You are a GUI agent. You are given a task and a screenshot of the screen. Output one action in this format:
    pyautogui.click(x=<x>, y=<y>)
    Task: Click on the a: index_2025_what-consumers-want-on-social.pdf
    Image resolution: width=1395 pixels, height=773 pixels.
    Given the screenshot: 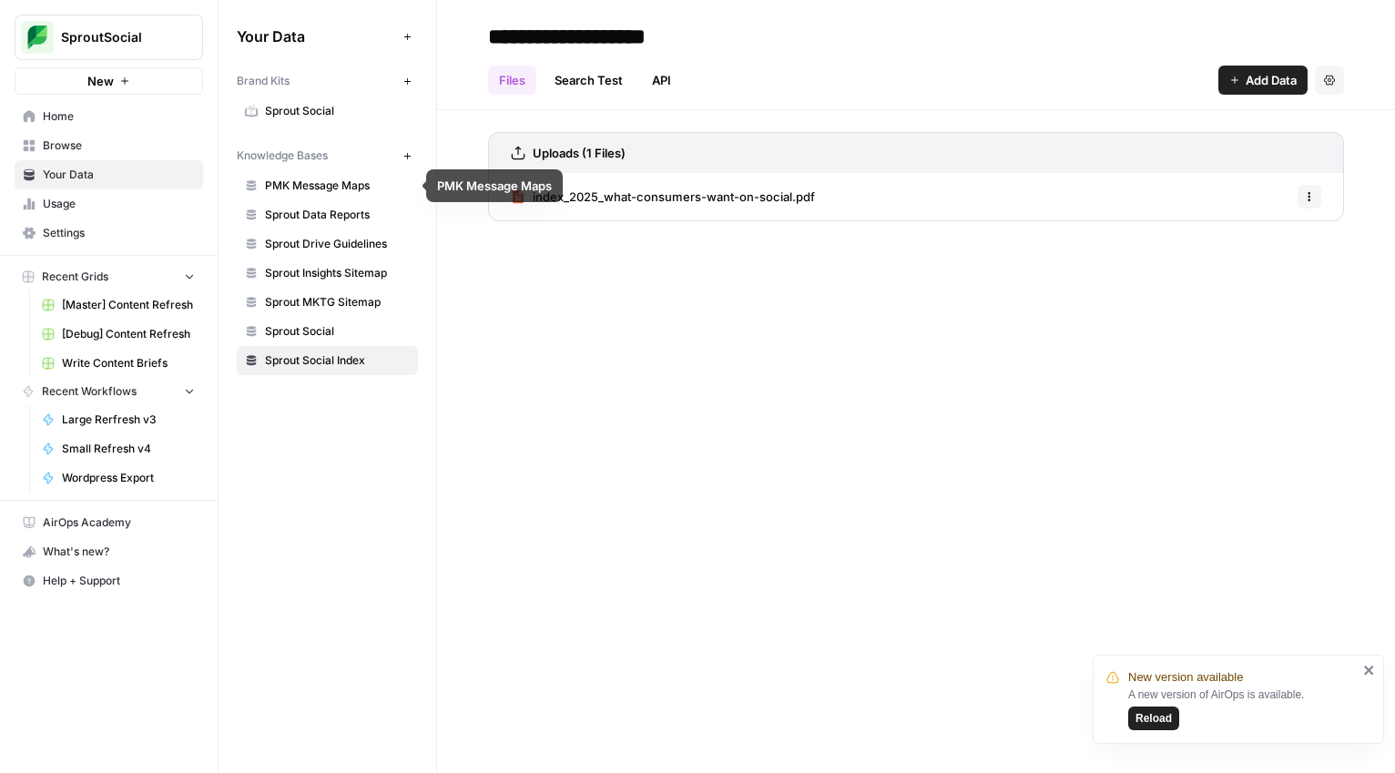 What is the action you would take?
    pyautogui.click(x=663, y=197)
    